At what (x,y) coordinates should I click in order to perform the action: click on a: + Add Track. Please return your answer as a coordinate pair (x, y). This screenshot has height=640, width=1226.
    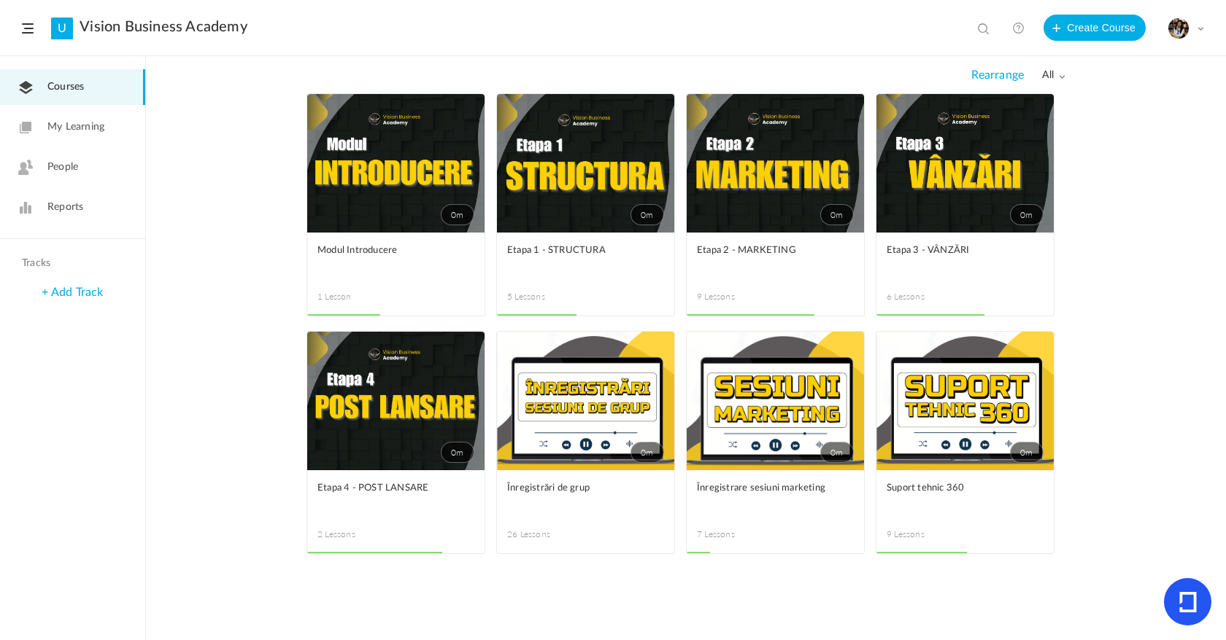
    Looking at the image, I should click on (72, 293).